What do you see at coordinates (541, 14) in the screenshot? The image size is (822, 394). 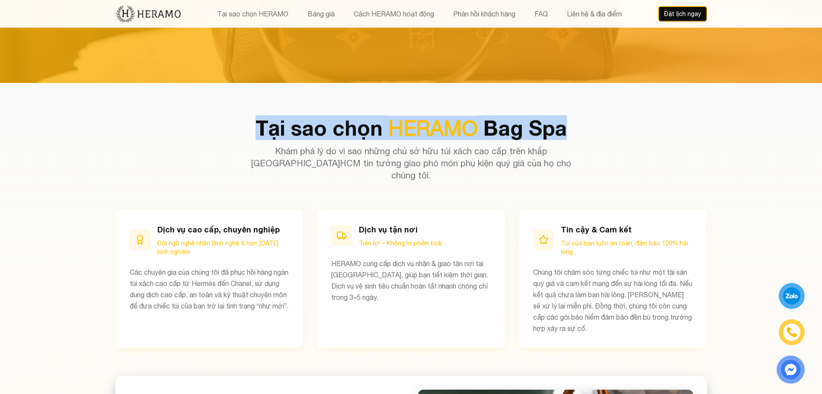 I see `button: FAQ` at bounding box center [541, 14].